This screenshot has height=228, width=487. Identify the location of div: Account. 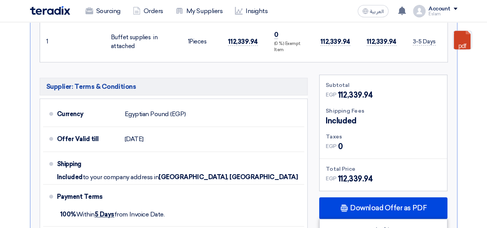
(439, 9).